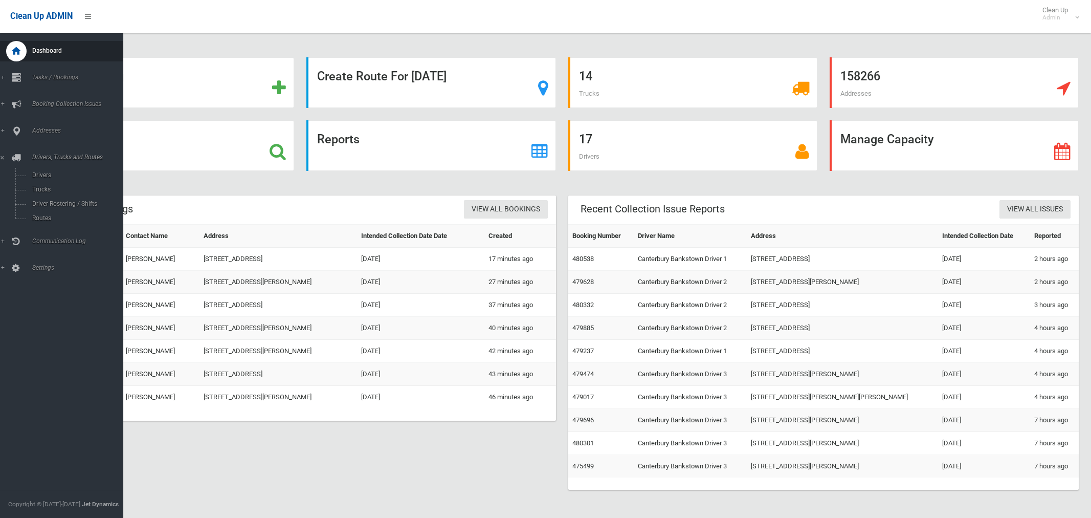 This screenshot has height=518, width=1091. What do you see at coordinates (338, 139) in the screenshot?
I see `strong: Reports` at bounding box center [338, 139].